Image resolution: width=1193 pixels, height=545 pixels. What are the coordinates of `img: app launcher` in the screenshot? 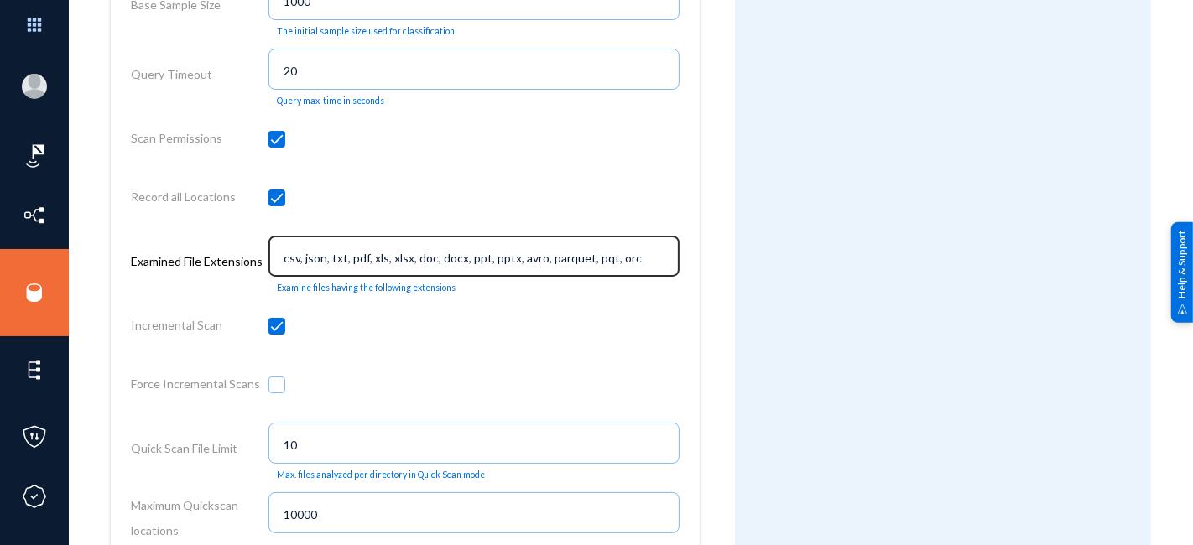 It's located at (34, 24).